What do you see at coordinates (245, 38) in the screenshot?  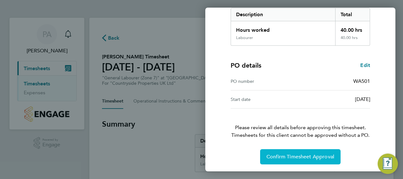 I see `div: Labourer` at bounding box center [245, 38].